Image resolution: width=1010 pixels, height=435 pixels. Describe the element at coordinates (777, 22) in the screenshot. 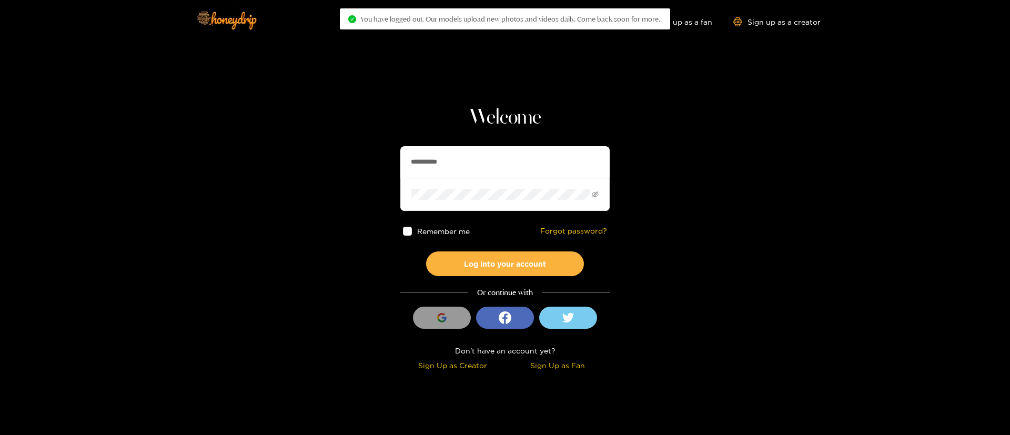

I see `a: Sign up as a creator` at that location.